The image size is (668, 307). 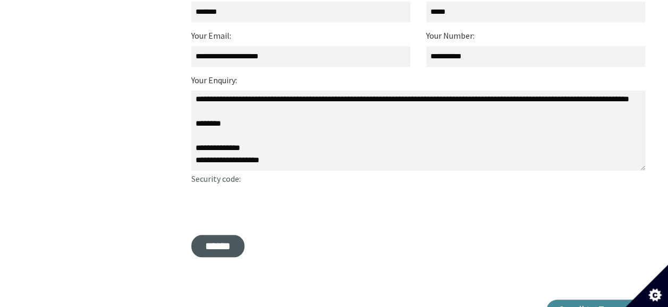 What do you see at coordinates (450, 36) in the screenshot?
I see `label: Your Number:` at bounding box center [450, 36].